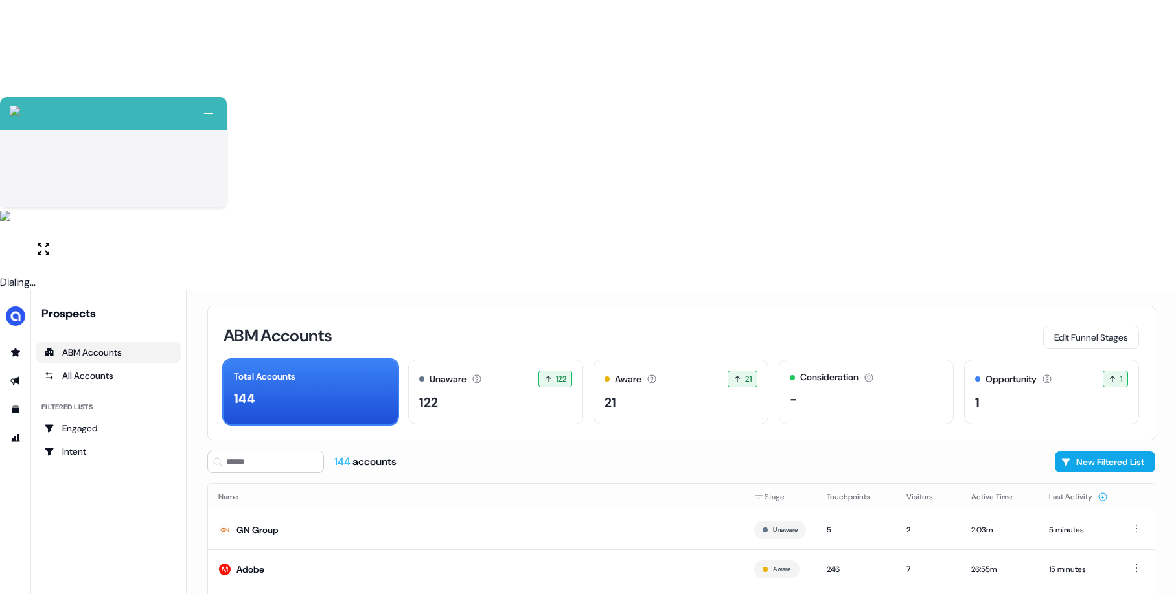 The width and height of the screenshot is (1176, 594). Describe the element at coordinates (748, 379) in the screenshot. I see `span: 21` at that location.